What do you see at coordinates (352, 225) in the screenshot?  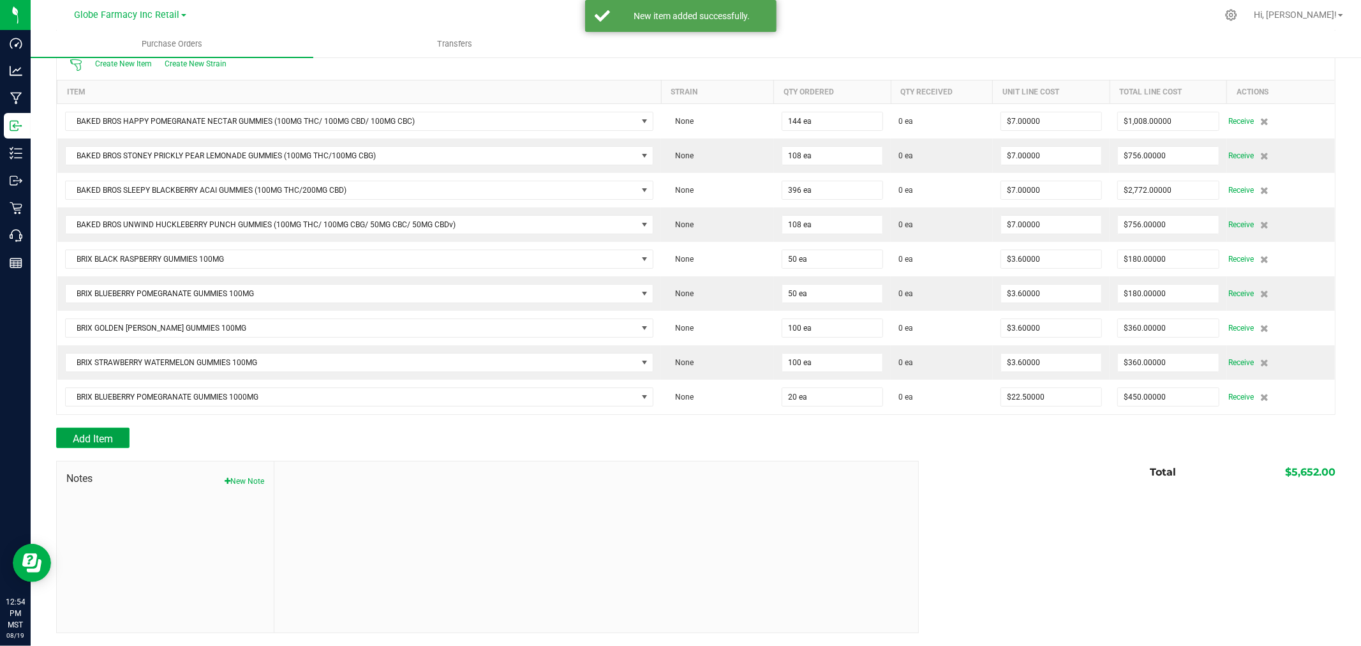 I see `span: BAKED BROS UNWIND HUCKLEBERRY PUNCH GUMMIES (100MG THC/ 100MG CBG/ 50MG CBC/ 50MG CBDv)` at bounding box center [352, 225].